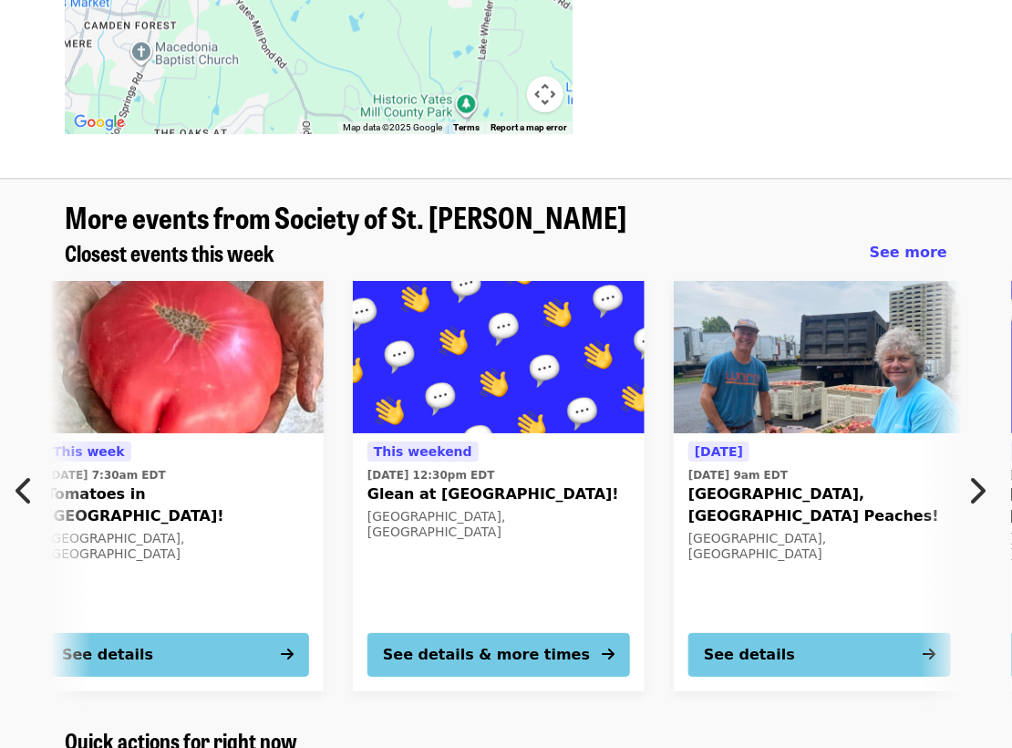 This screenshot has height=748, width=1012. What do you see at coordinates (88, 451) in the screenshot?
I see `span: This week` at bounding box center [88, 451].